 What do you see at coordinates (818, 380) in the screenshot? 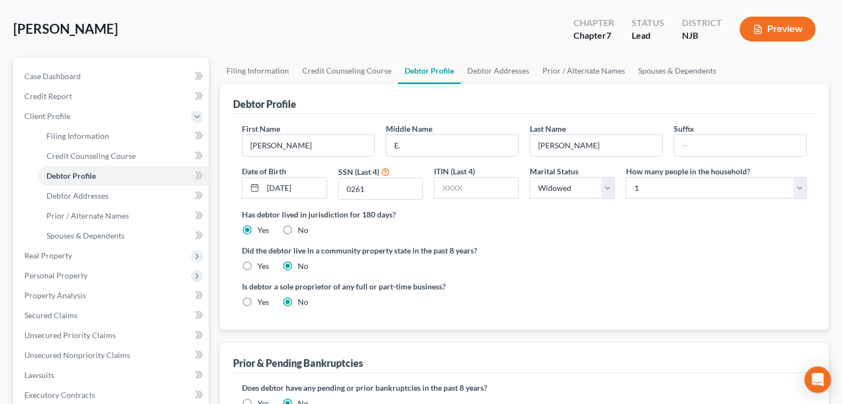
I see `div: Open Intercom Messenger` at bounding box center [818, 380].